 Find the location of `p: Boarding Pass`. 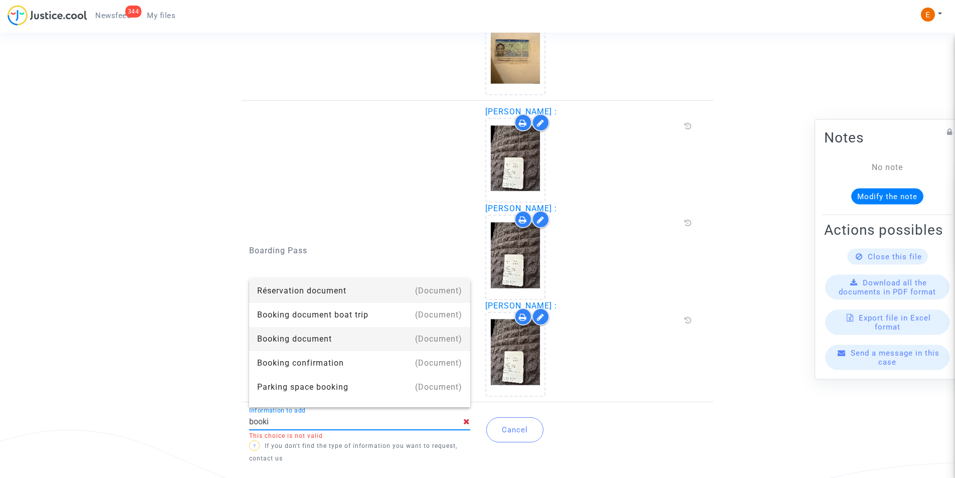

p: Boarding Pass is located at coordinates (360, 250).